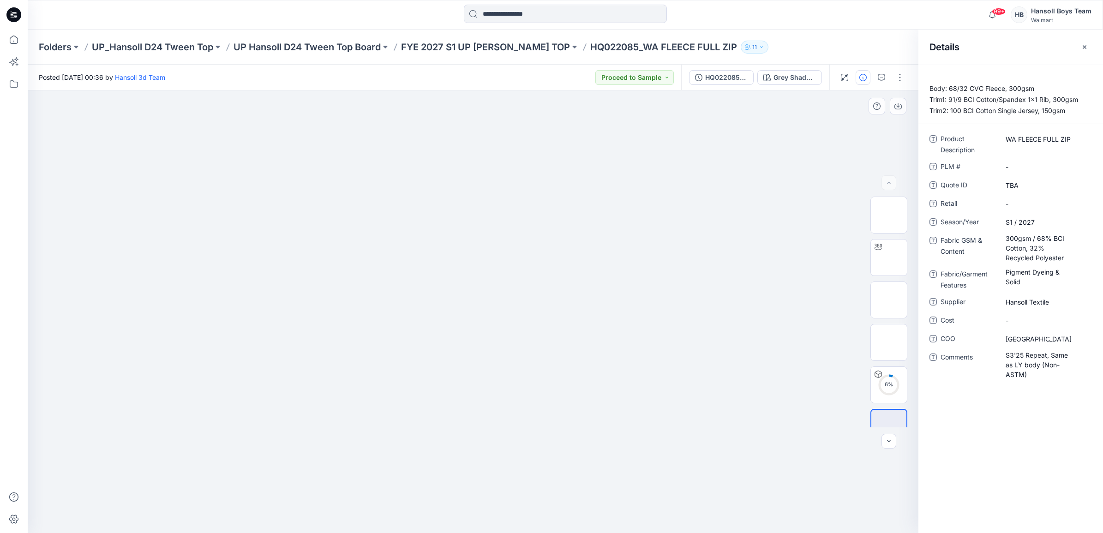 The height and width of the screenshot is (533, 1103). Describe the element at coordinates (944, 47) in the screenshot. I see `h2: Details` at that location.